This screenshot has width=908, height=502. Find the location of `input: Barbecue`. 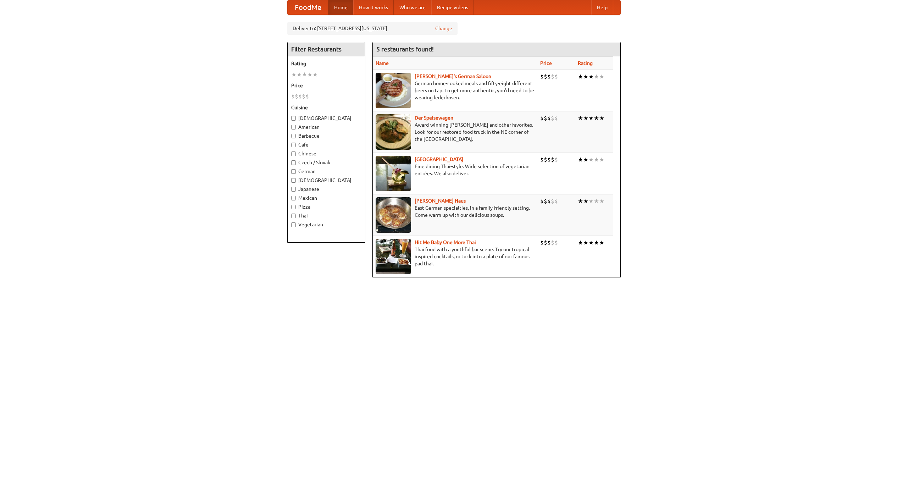

input: Barbecue is located at coordinates (293, 136).